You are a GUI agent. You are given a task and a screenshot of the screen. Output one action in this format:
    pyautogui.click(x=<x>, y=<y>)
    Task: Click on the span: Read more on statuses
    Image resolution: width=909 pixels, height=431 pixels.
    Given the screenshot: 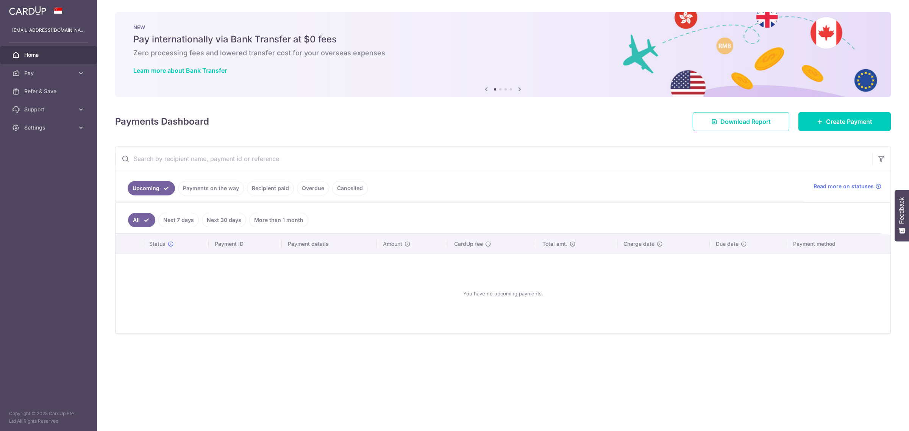 What is the action you would take?
    pyautogui.click(x=844, y=186)
    